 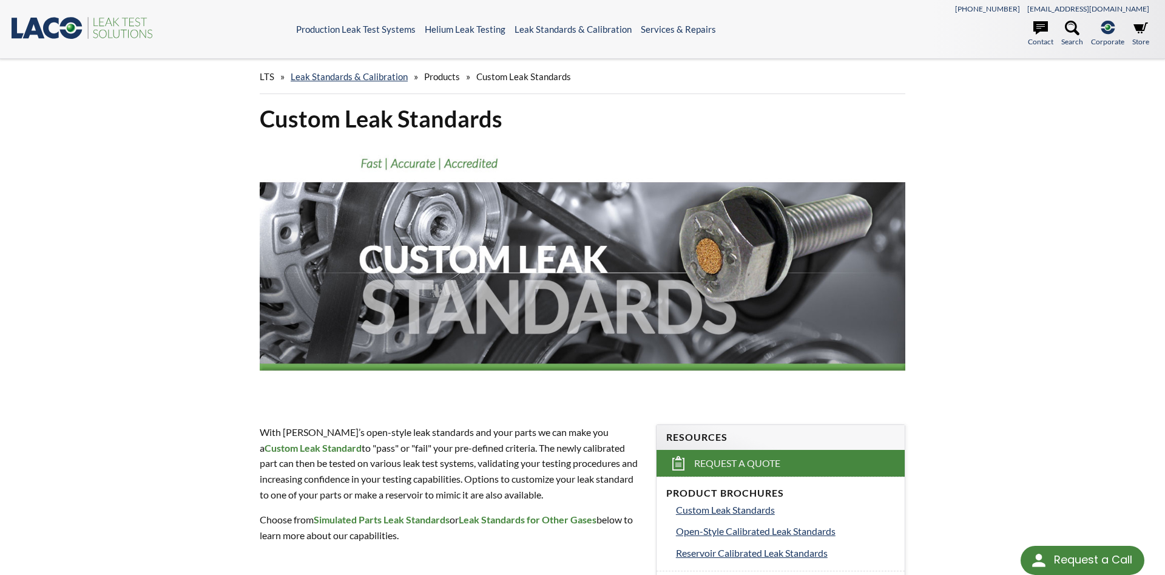 What do you see at coordinates (785, 510) in the screenshot?
I see `a: Custom Leak Standards` at bounding box center [785, 510].